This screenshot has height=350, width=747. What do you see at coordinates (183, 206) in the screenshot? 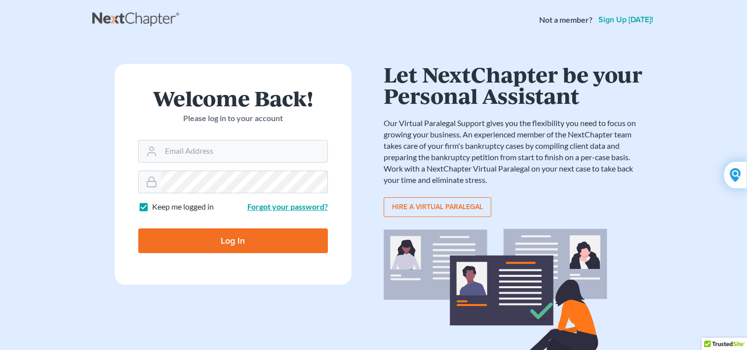
I see `label: Keep me logged in` at bounding box center [183, 206].